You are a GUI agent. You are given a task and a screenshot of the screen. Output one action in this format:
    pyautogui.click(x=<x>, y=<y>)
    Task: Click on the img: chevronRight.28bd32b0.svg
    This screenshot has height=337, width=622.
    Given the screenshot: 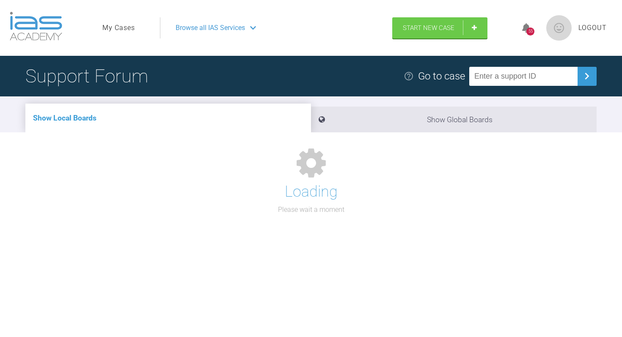 What is the action you would take?
    pyautogui.click(x=587, y=76)
    